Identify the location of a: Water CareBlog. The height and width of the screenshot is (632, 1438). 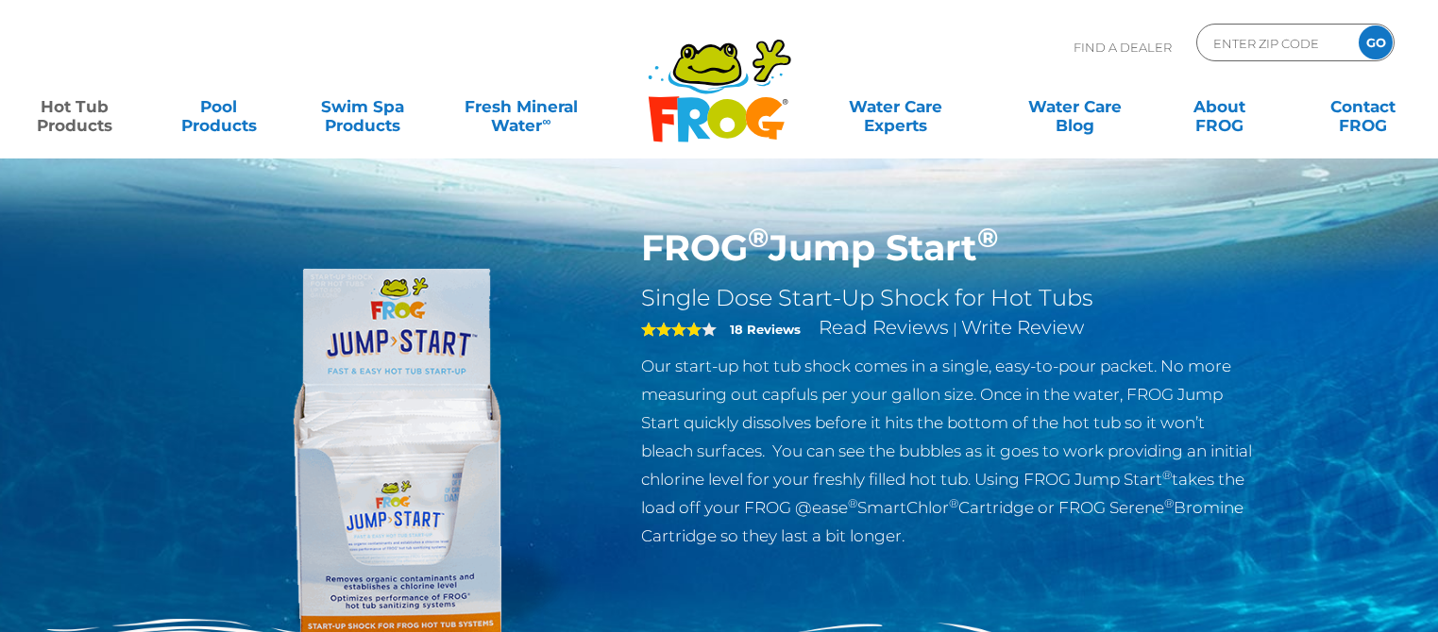
(1074, 107).